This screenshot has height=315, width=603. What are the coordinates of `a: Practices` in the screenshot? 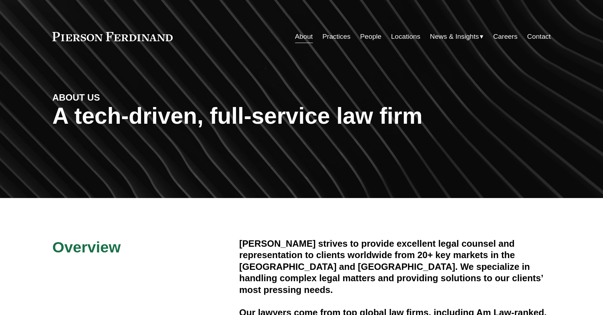 It's located at (336, 37).